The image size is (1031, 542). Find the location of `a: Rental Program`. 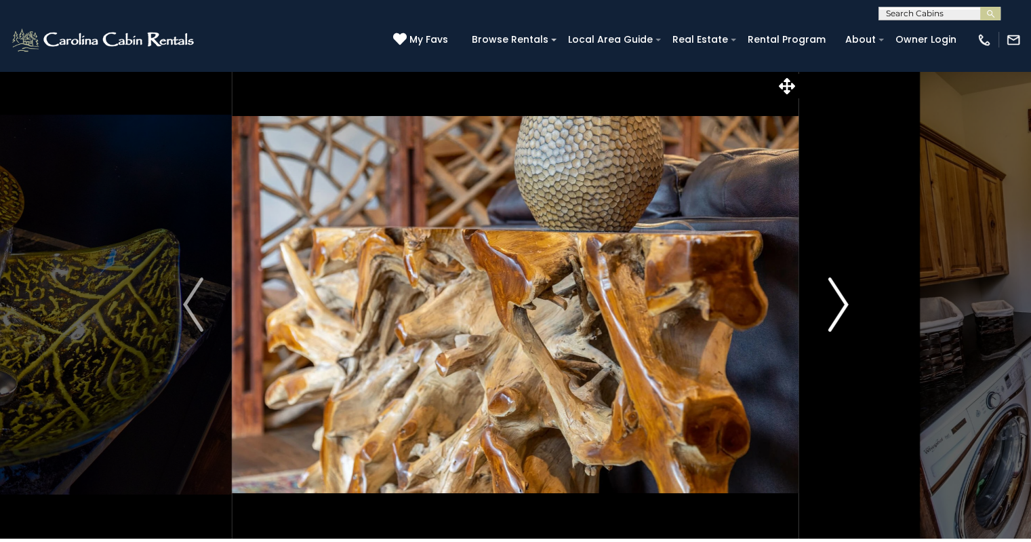

a: Rental Program is located at coordinates (787, 39).